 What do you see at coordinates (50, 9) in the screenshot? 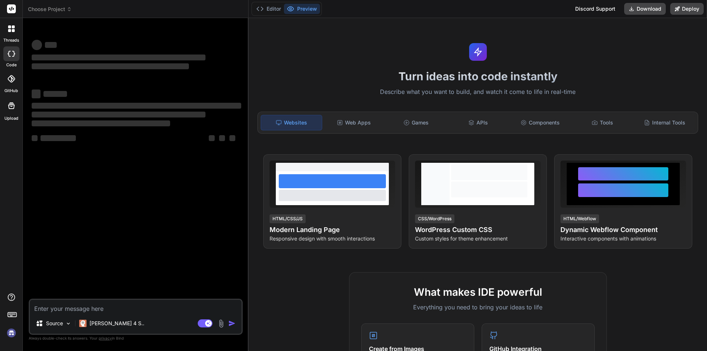
I see `span: Choose Project` at bounding box center [50, 9].